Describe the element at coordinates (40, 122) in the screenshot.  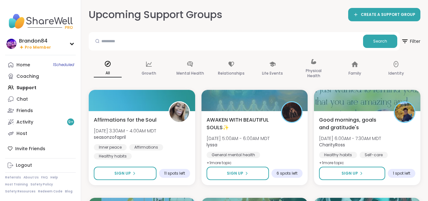
I see `a: Activity9+` at that location.